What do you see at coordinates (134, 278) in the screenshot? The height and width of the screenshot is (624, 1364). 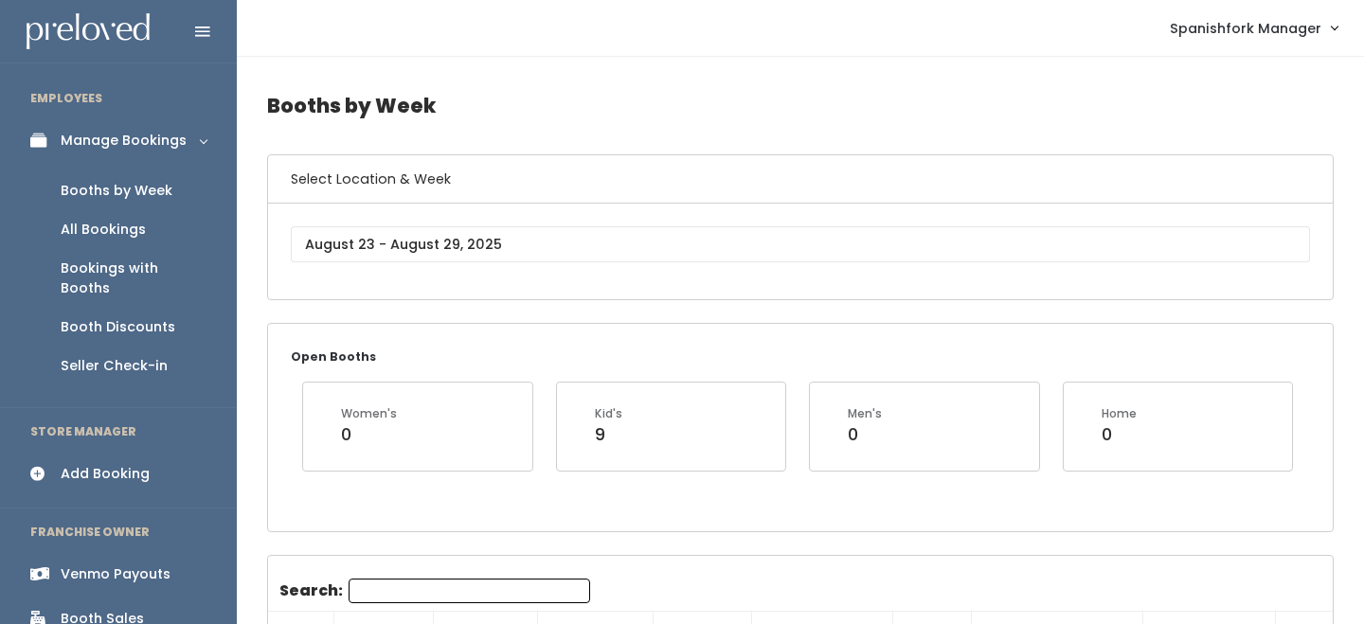 I see `div: Bookings with Booths` at bounding box center [134, 278].